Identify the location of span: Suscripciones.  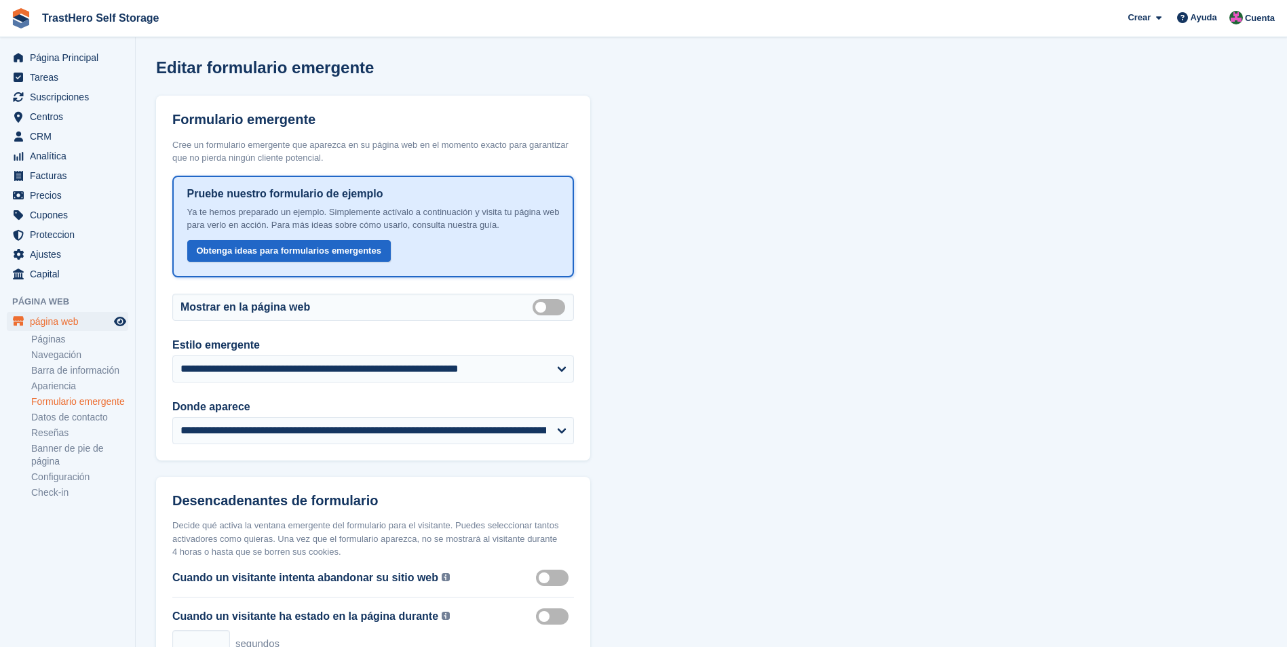
(71, 97).